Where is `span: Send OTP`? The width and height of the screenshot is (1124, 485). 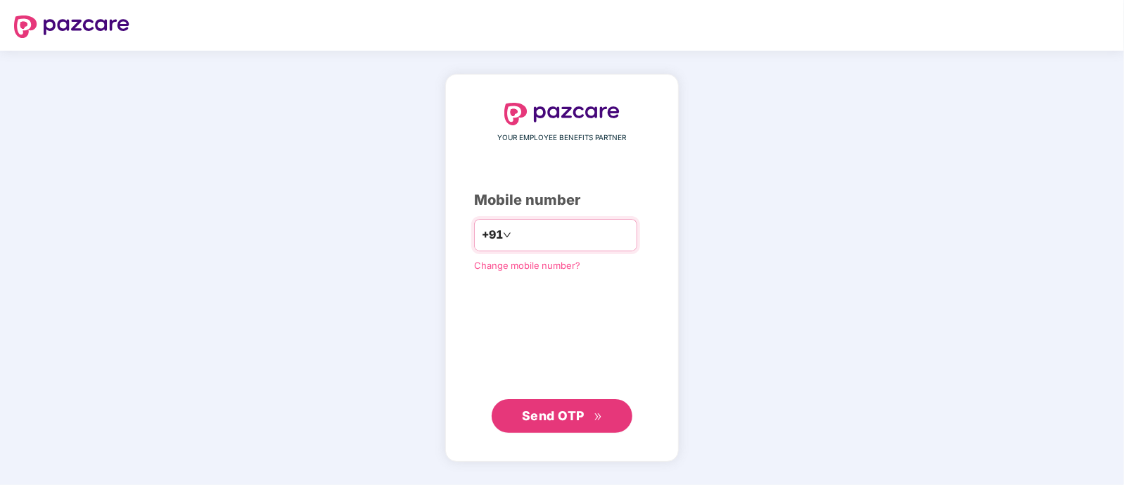
span: Send OTP is located at coordinates (553, 415).